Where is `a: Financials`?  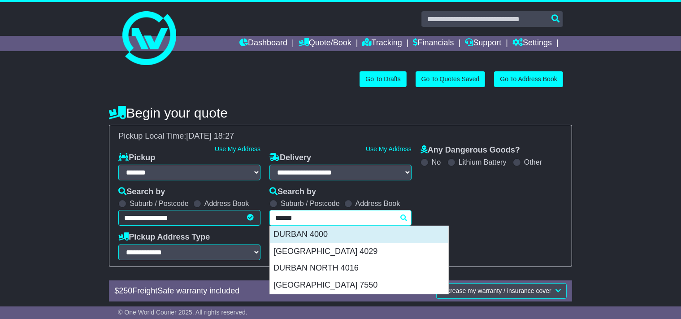 a: Financials is located at coordinates (434, 44).